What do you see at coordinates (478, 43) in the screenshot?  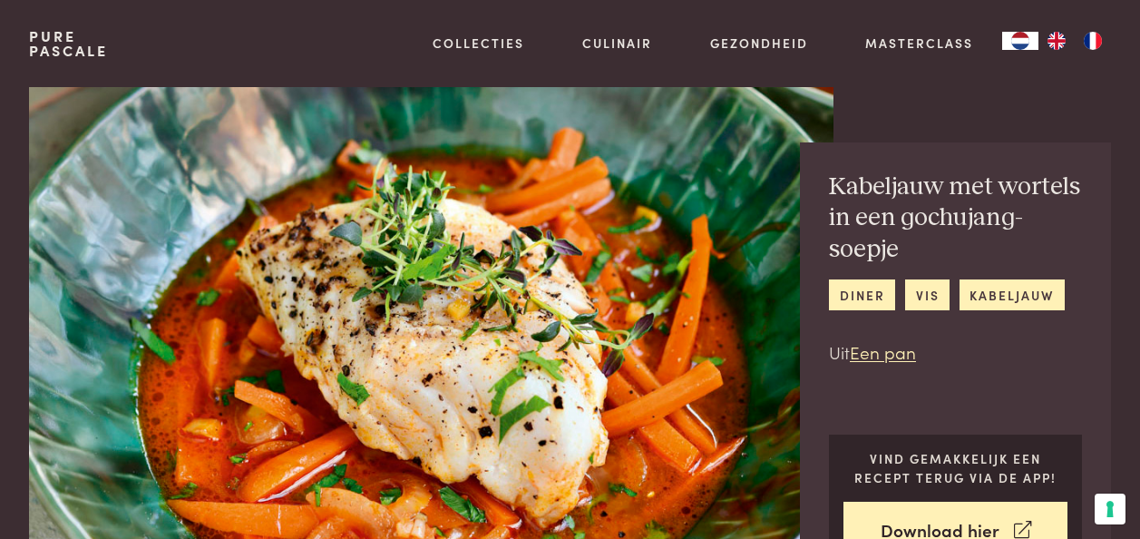 I see `a: Collecties` at bounding box center [478, 43].